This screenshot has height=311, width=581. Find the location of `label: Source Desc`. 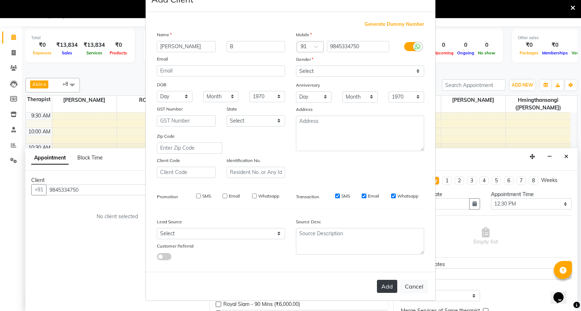

label: Source Desc is located at coordinates (308, 222).